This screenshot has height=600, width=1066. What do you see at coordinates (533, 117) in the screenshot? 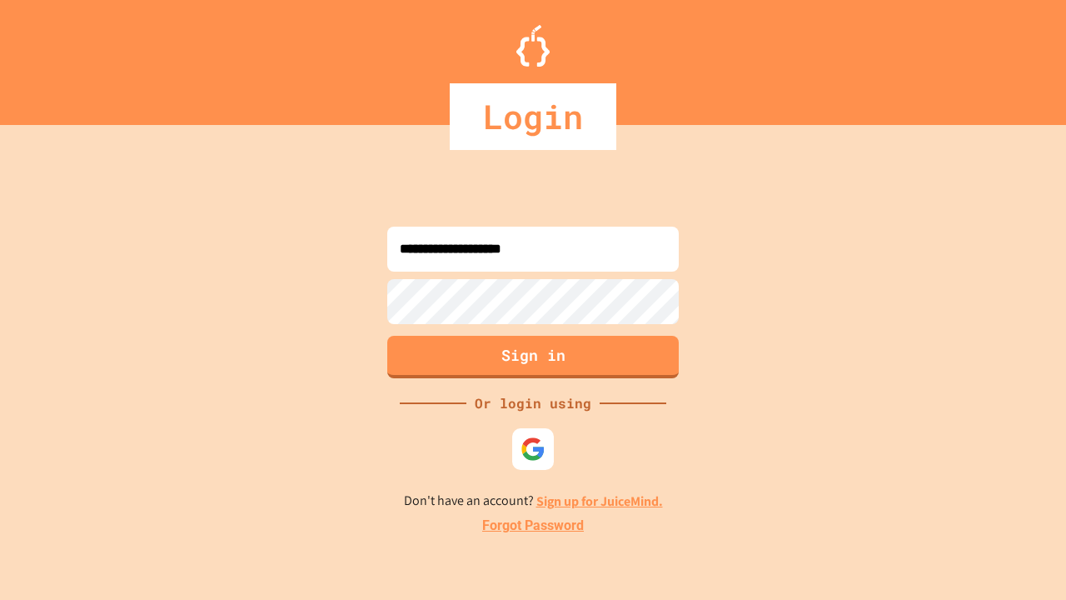
I see `div: Login` at bounding box center [533, 117].